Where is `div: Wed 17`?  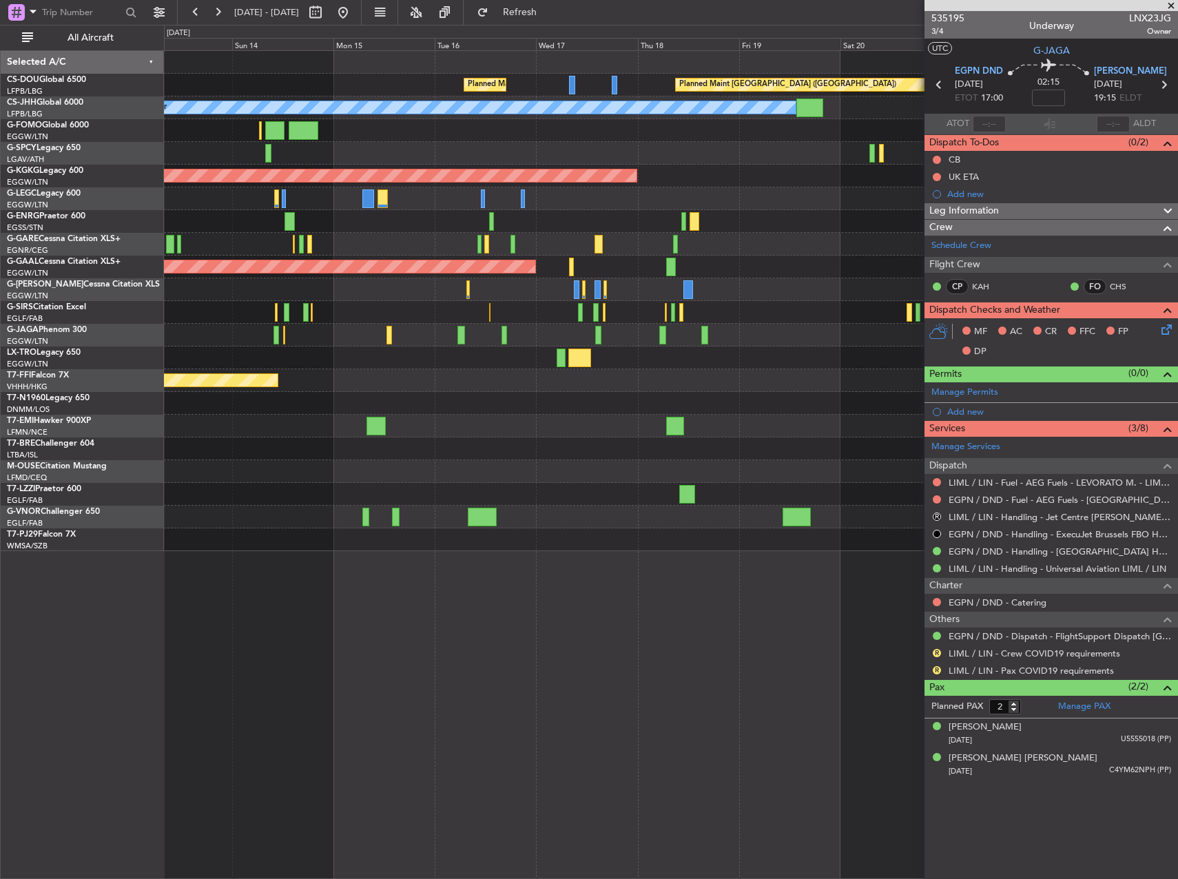
div: Wed 17 is located at coordinates (586, 44).